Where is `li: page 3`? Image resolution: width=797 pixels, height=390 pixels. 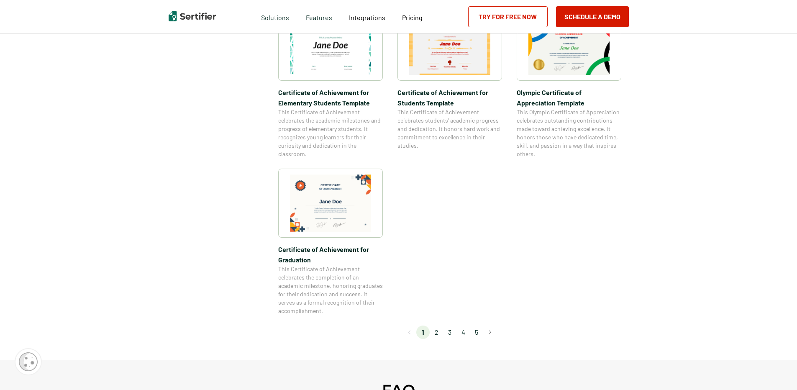 li: page 3 is located at coordinates (450, 332).